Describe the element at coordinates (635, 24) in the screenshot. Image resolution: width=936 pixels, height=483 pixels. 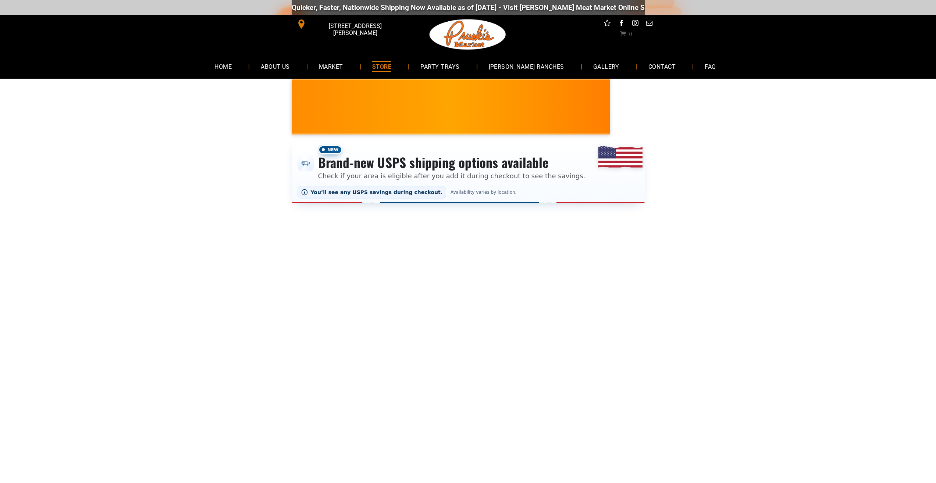
I see `a: instagram` at that location.